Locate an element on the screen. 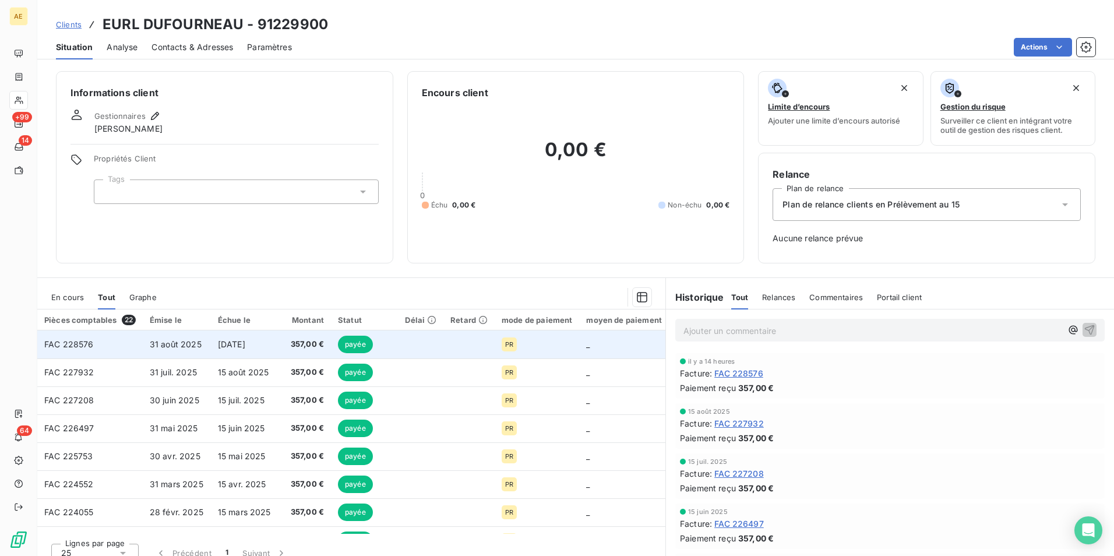 The height and width of the screenshot is (556, 1114). span: FAC 227932 is located at coordinates (69, 372).